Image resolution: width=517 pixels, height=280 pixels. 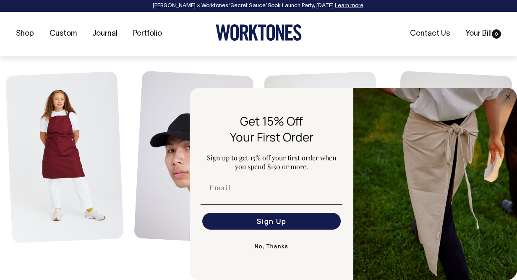 I want to click on img: underline, so click(x=272, y=204).